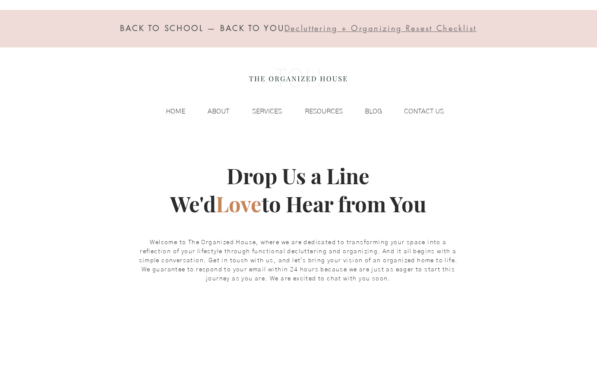  What do you see at coordinates (316, 111) in the screenshot?
I see `a: RESOURCES` at bounding box center [316, 111].